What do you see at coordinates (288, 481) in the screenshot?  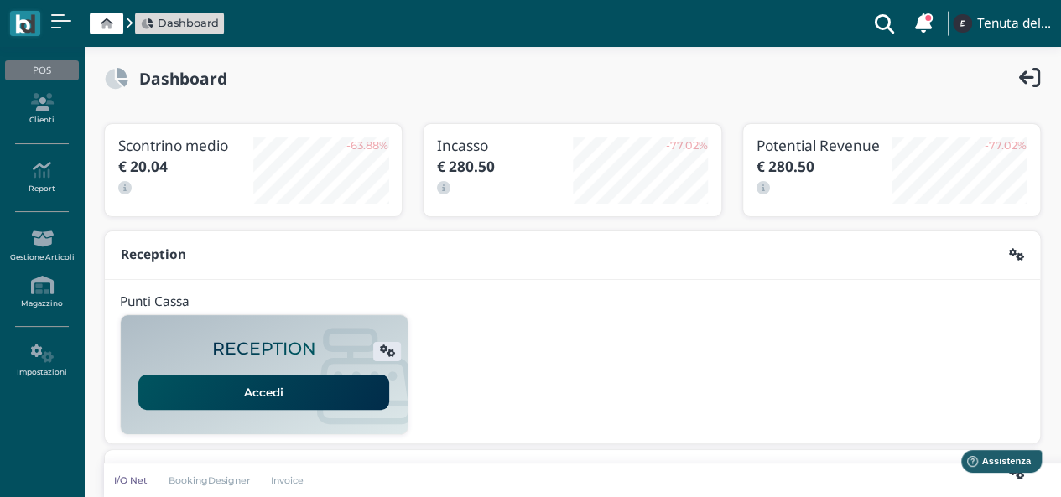 I see `a: Invoice` at bounding box center [288, 481].